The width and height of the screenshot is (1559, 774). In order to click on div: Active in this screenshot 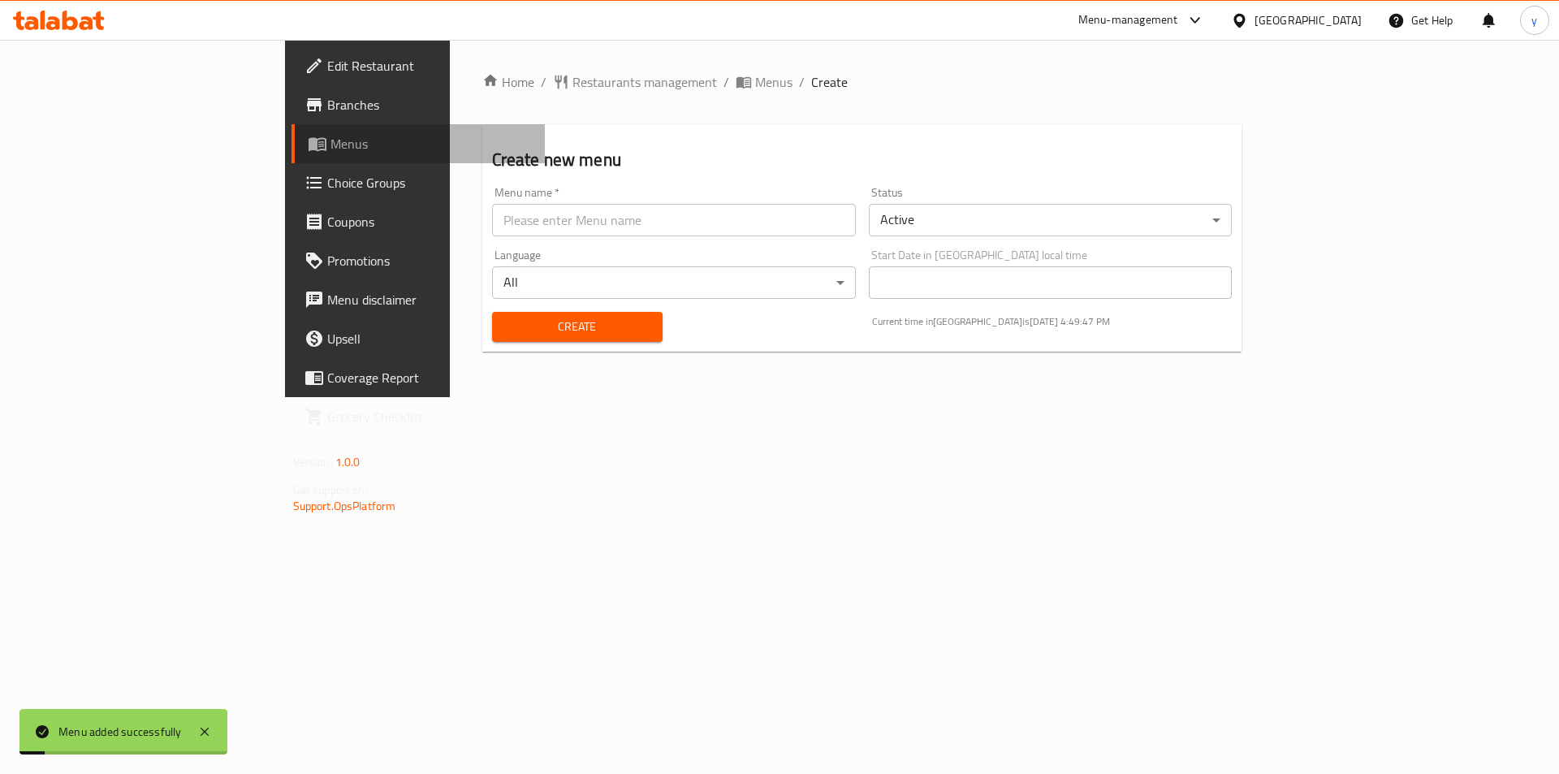, I will do `click(1051, 220)`.